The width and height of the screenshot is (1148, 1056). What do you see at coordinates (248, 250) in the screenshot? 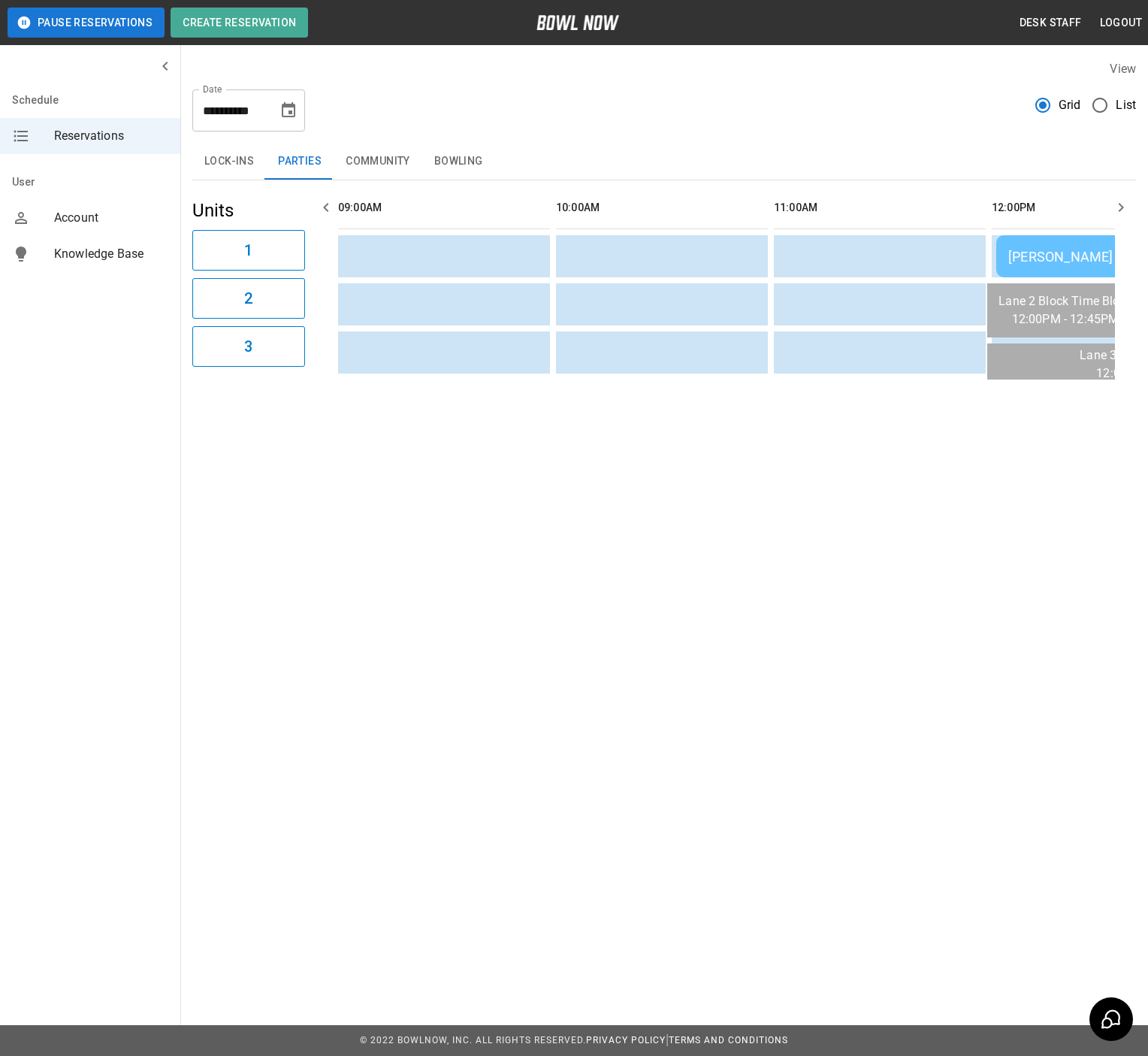
I see `button: 1` at bounding box center [248, 250].